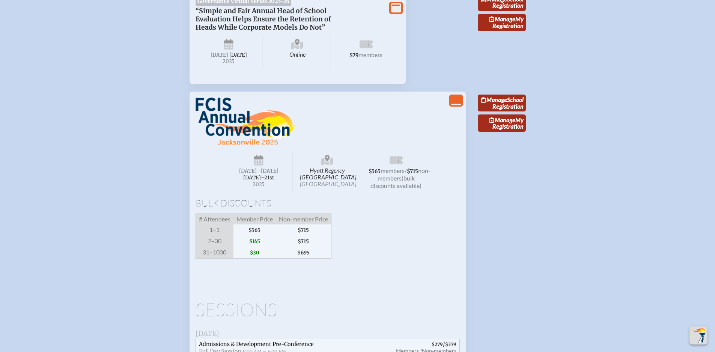 The height and width of the screenshot is (352, 715). What do you see at coordinates (263, 19) in the screenshot?
I see `span: “Simple and Fair Annual Head of School Evaluation Helps Ensure the Retention of Heads While Corpo...` at bounding box center [263, 19].